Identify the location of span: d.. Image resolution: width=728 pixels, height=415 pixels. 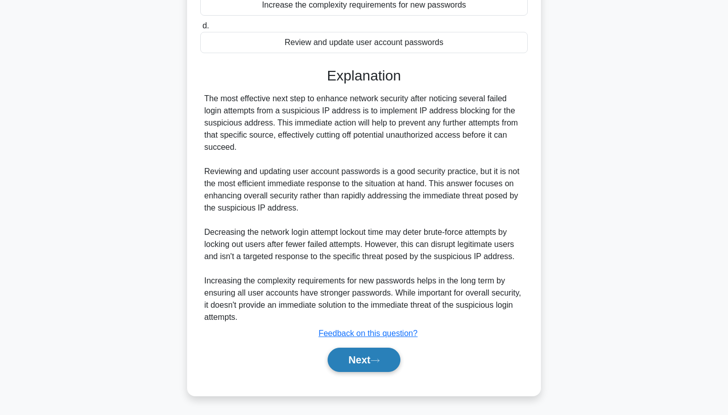
(205, 25).